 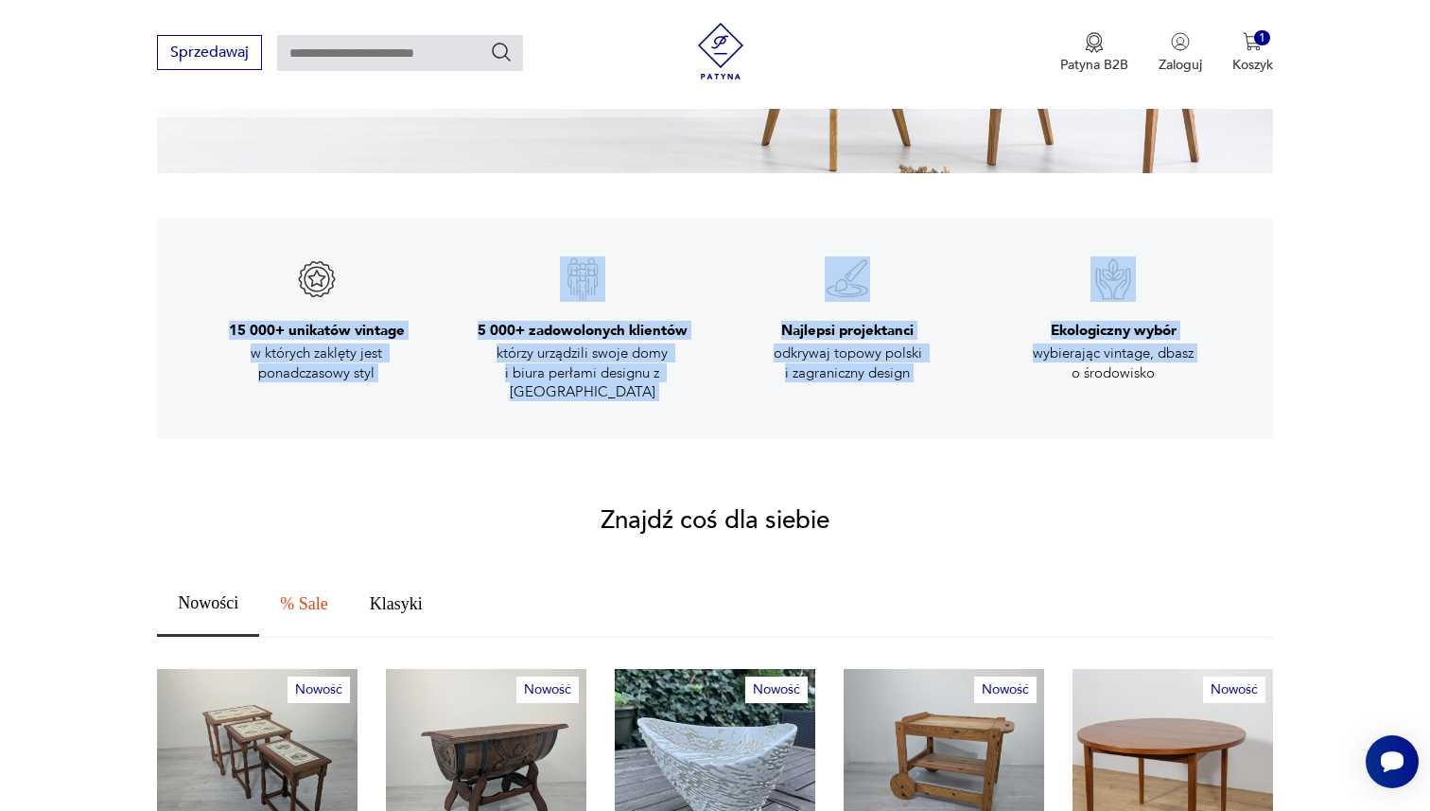 I want to click on button: Patyna B2B, so click(x=1094, y=53).